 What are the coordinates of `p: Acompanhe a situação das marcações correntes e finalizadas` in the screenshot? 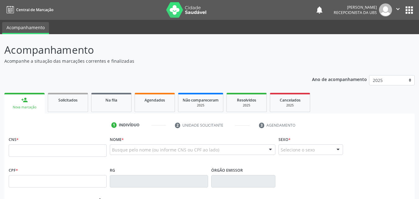 It's located at (148, 61).